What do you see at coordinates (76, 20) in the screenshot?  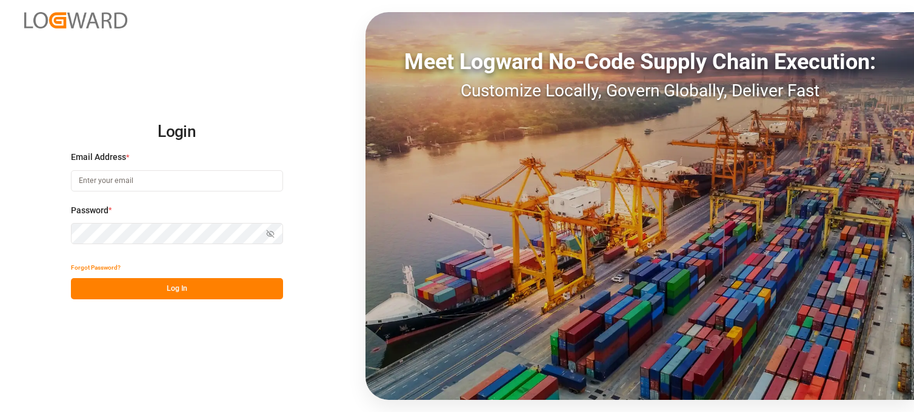 I see `img: Logward_new_orange.png` at bounding box center [76, 20].